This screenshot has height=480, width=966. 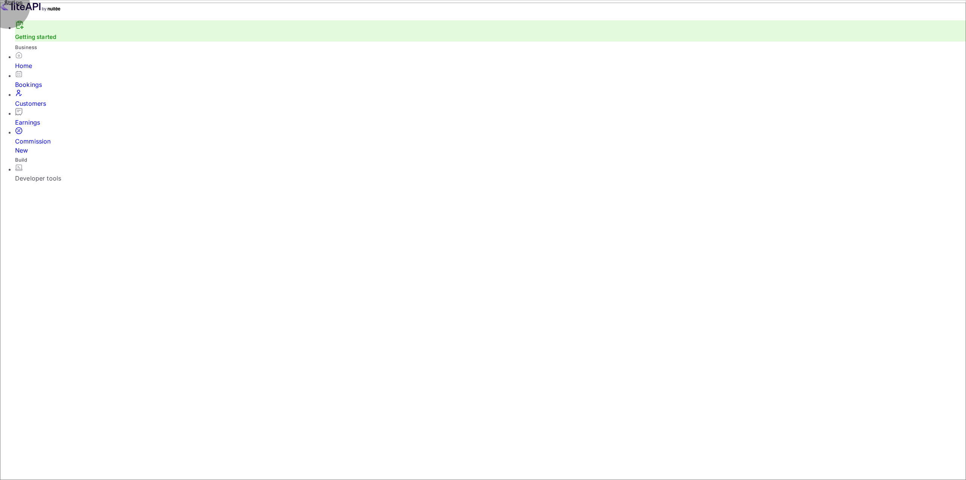 What do you see at coordinates (491, 99) in the screenshot?
I see `a: Customers` at bounding box center [491, 99].